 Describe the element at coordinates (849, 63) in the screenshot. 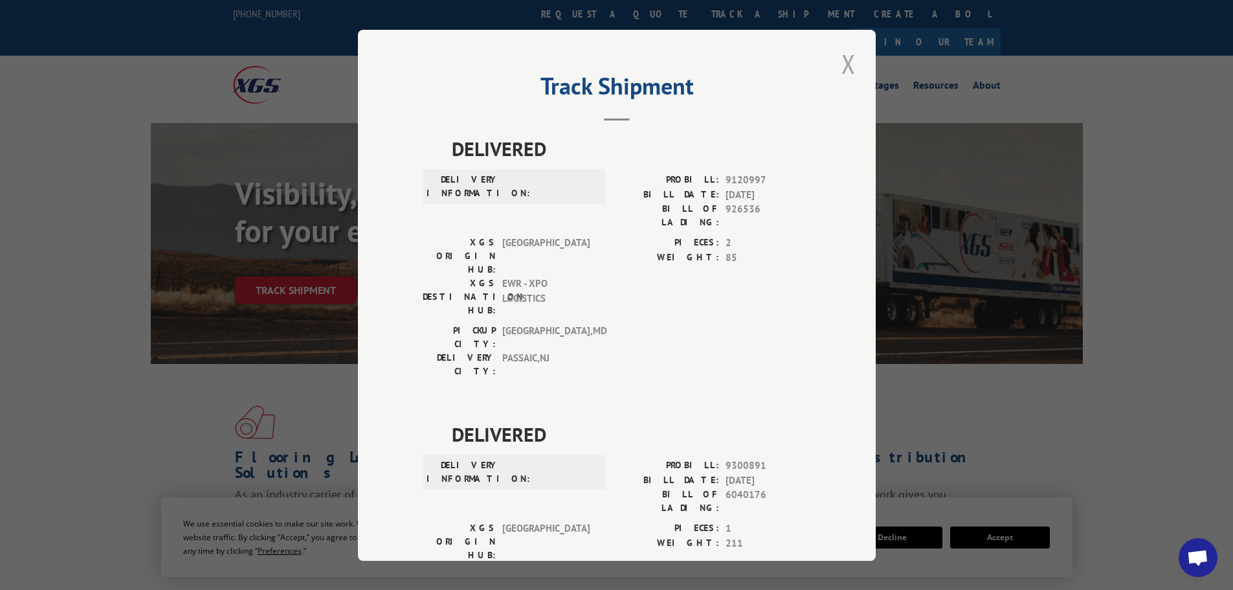

I see `button: Close modal` at that location.